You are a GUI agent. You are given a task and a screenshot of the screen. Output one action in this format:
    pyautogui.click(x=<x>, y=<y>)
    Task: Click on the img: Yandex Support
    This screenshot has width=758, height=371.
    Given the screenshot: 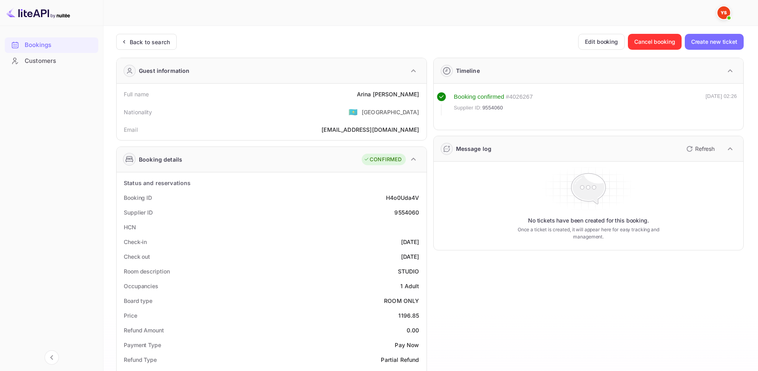 What is the action you would take?
    pyautogui.click(x=724, y=13)
    